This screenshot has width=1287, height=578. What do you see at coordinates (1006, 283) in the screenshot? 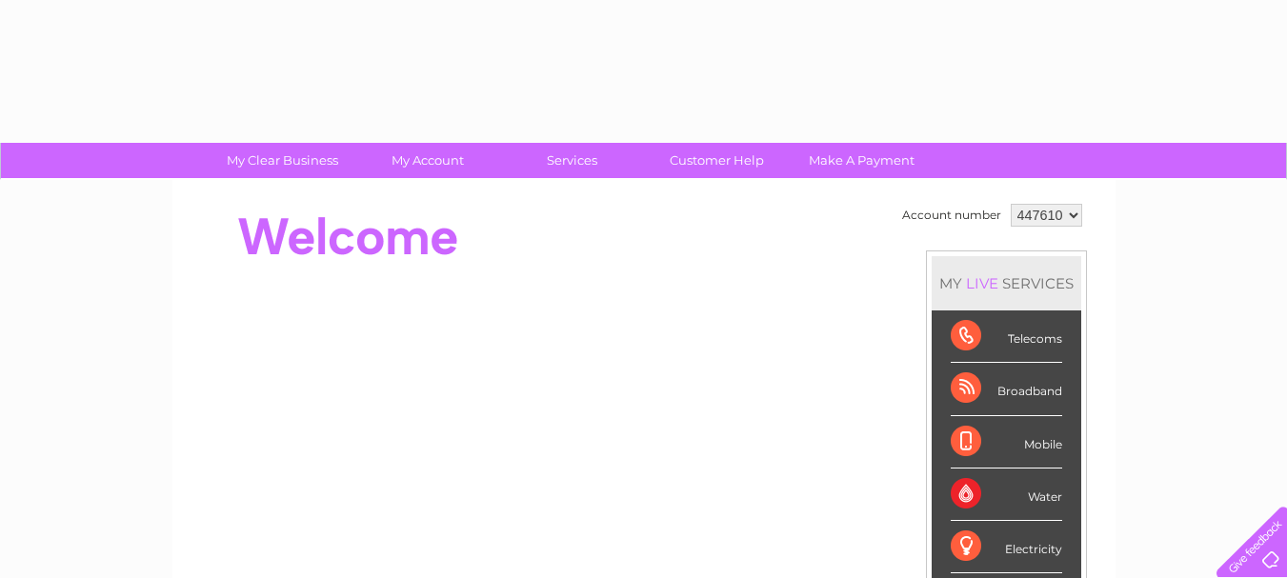
I see `div: MY SERVICES` at bounding box center [1006, 283].